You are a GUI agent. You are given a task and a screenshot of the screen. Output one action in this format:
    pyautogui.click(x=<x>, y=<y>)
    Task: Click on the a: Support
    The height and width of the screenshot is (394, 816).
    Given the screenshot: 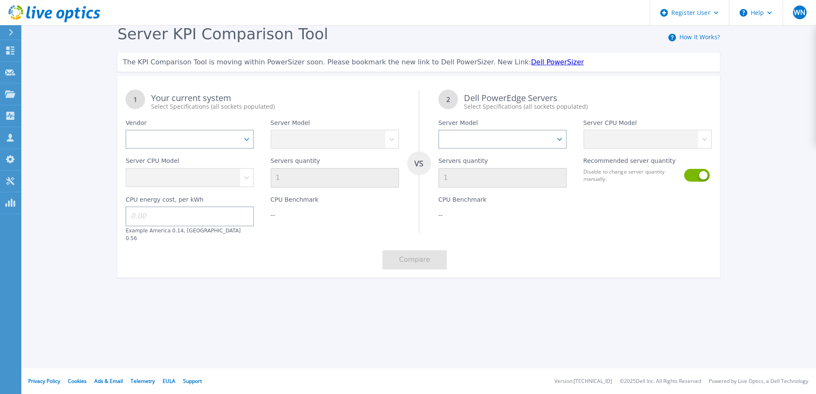 What is the action you would take?
    pyautogui.click(x=192, y=381)
    